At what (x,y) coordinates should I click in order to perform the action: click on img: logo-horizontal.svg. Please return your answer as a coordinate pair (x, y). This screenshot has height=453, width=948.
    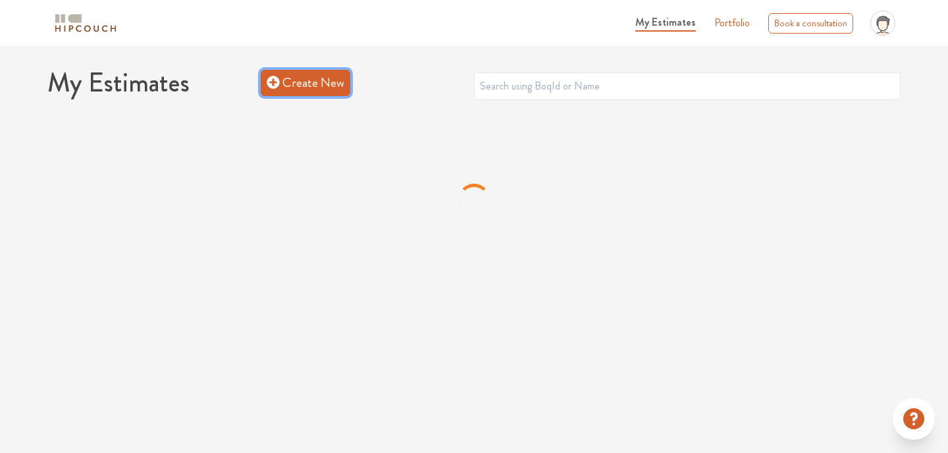
    Looking at the image, I should click on (86, 23).